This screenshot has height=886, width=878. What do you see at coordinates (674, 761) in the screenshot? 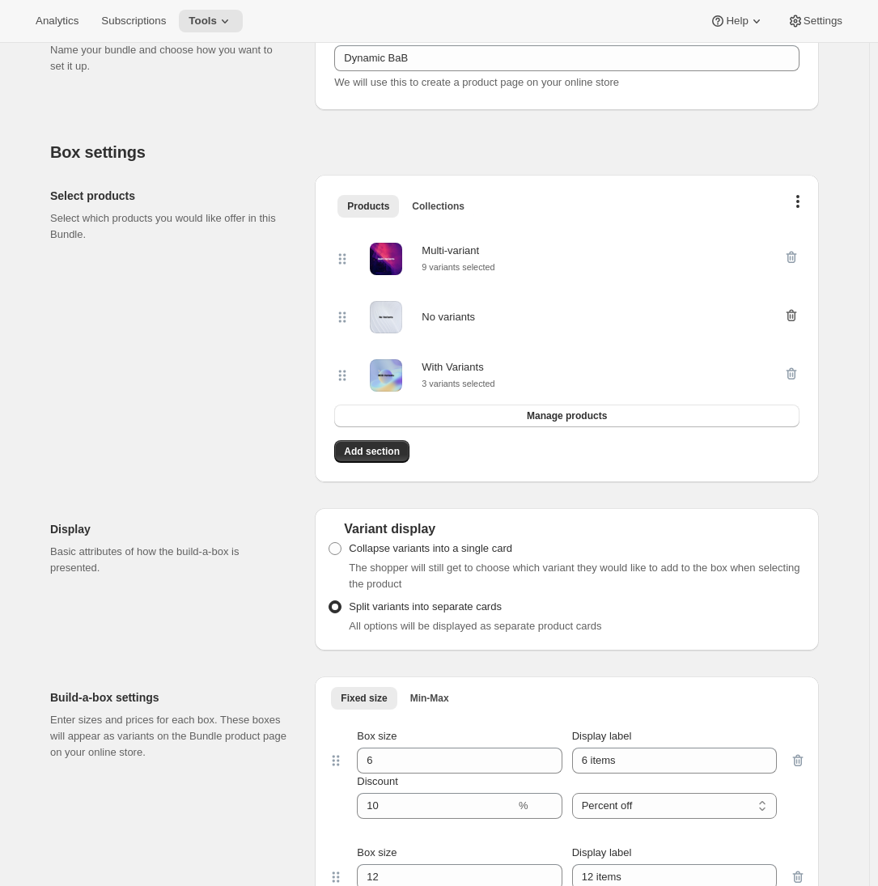
I see `input: Display label` at bounding box center [674, 761].